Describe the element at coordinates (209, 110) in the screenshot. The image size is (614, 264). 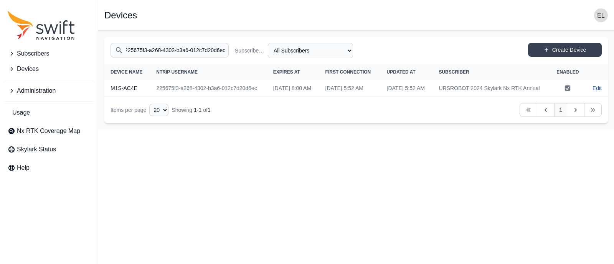
I see `span: 1` at that location.